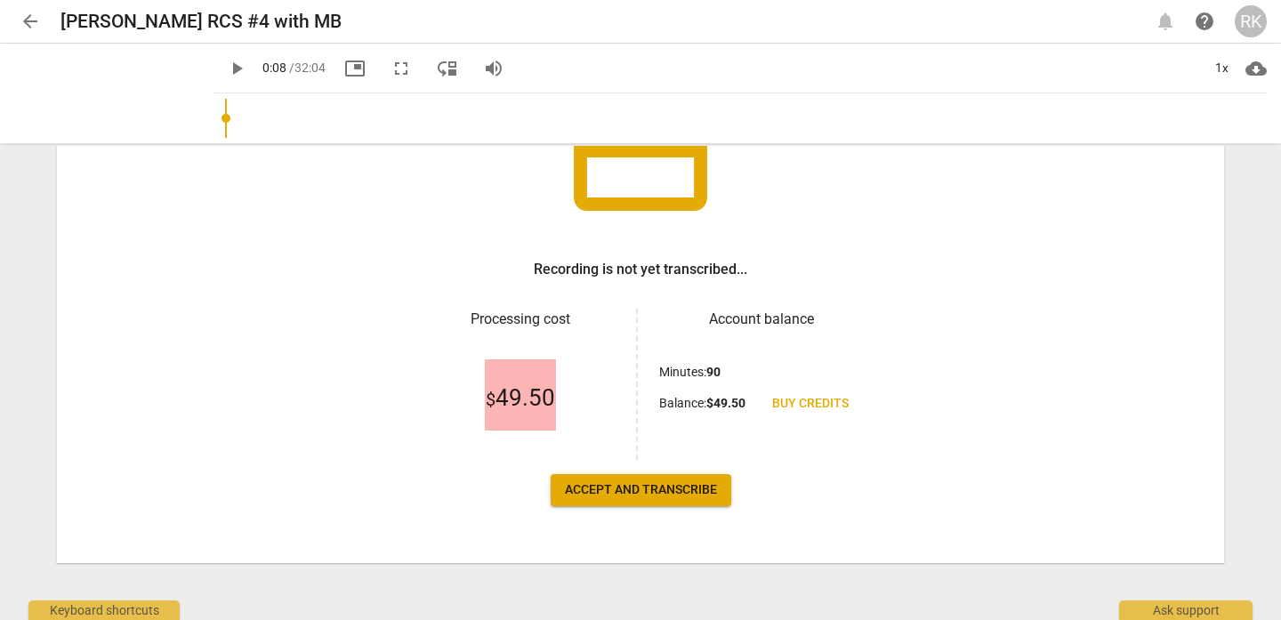 The height and width of the screenshot is (620, 1281). I want to click on button: Play, so click(237, 69).